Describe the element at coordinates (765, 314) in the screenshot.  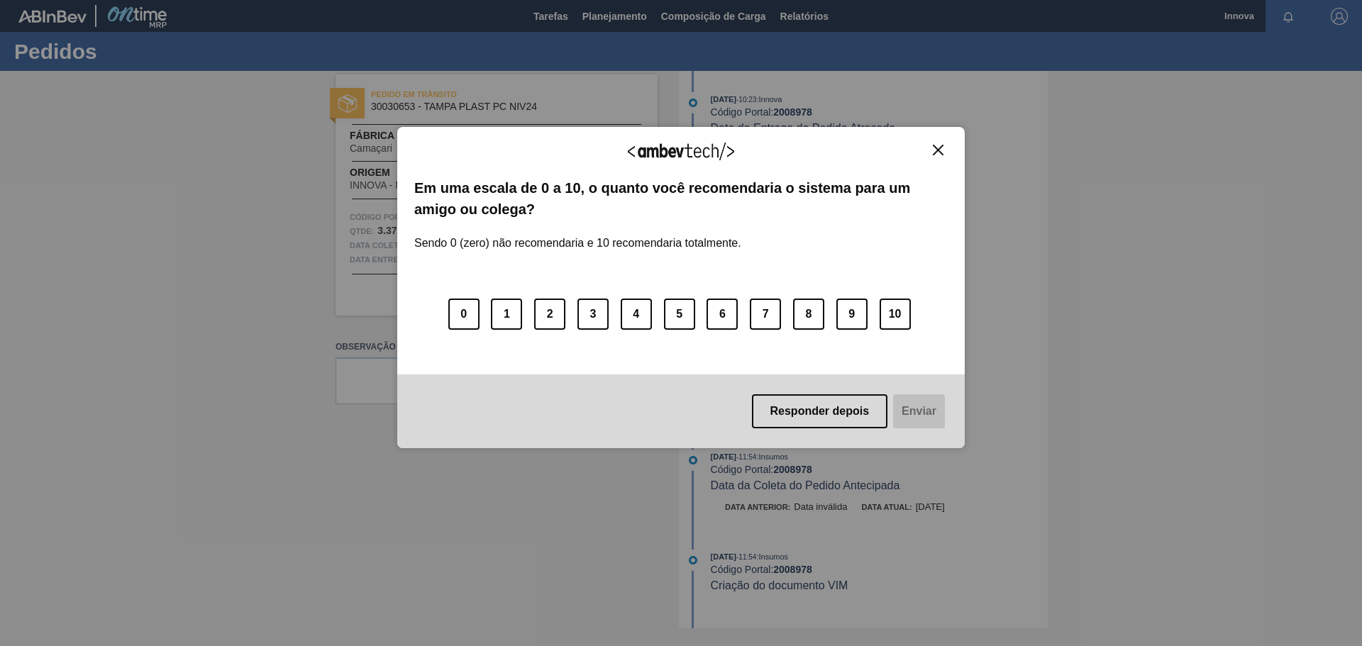
I see `button: 7` at that location.